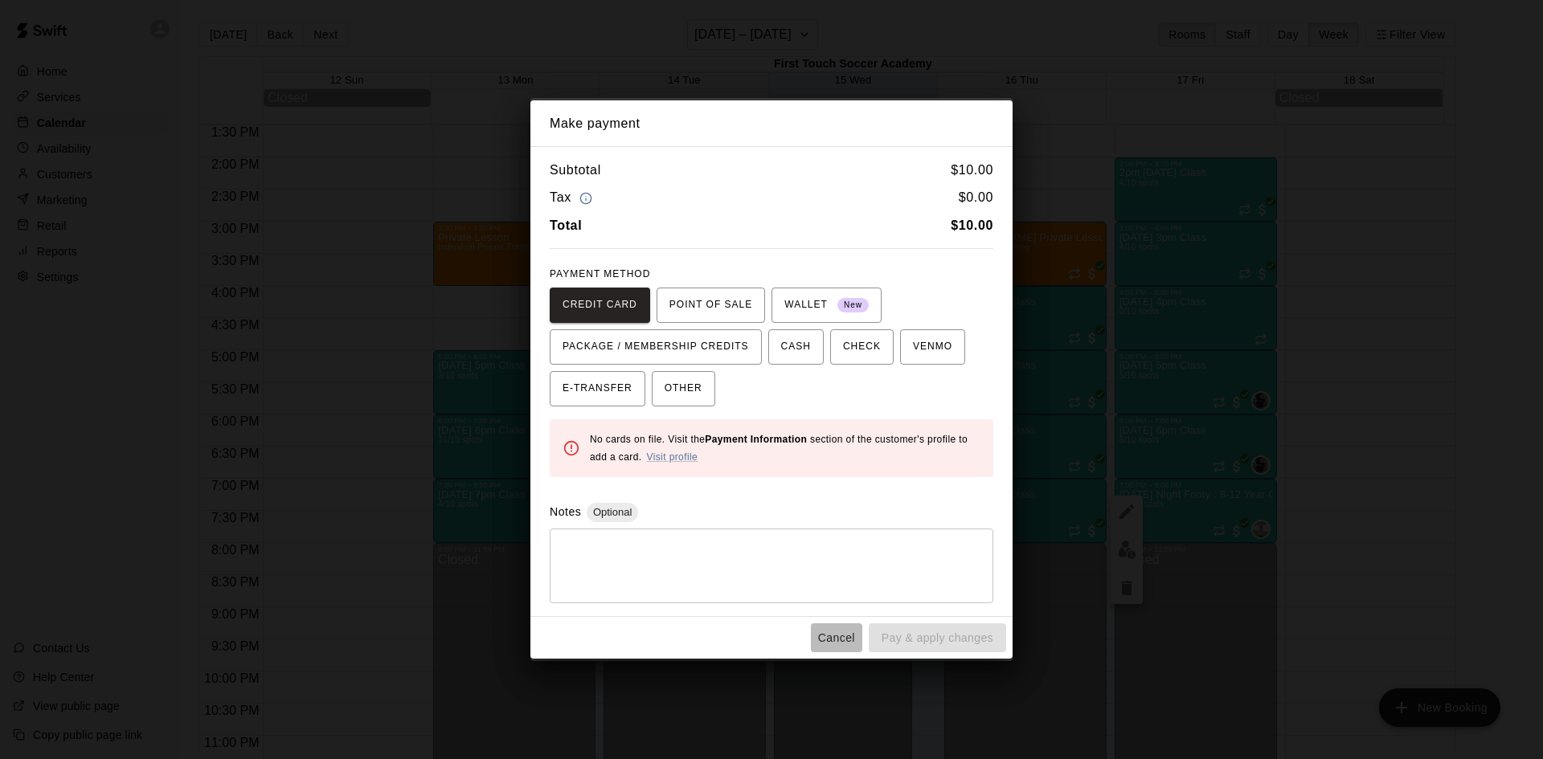 The height and width of the screenshot is (759, 1543). I want to click on b: Payment Information, so click(755, 439).